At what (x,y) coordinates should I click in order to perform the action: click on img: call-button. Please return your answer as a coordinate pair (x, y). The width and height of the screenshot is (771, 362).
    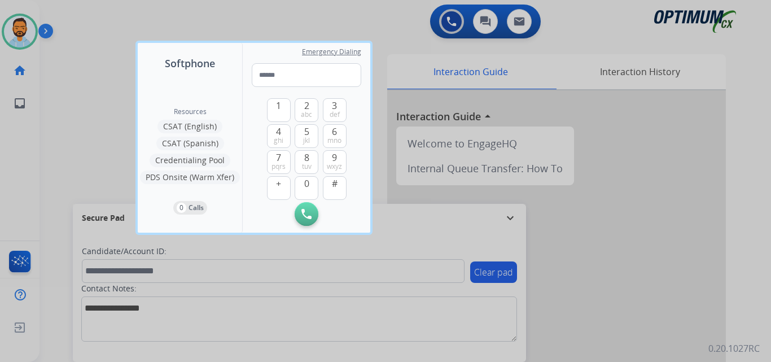
    Looking at the image, I should click on (307, 214).